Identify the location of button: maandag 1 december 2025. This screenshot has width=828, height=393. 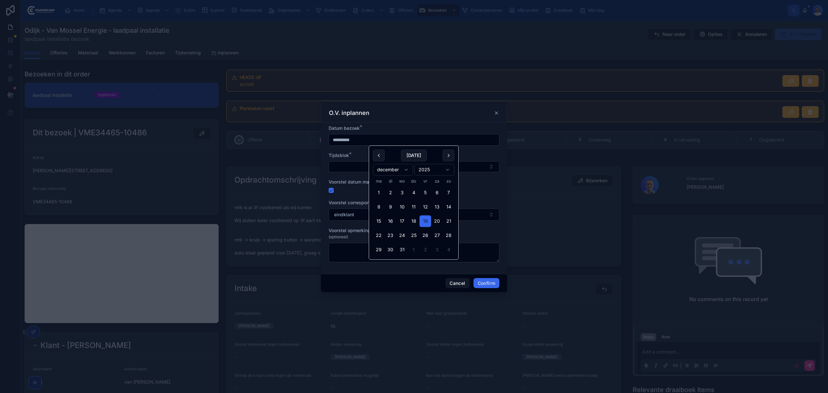
(379, 193).